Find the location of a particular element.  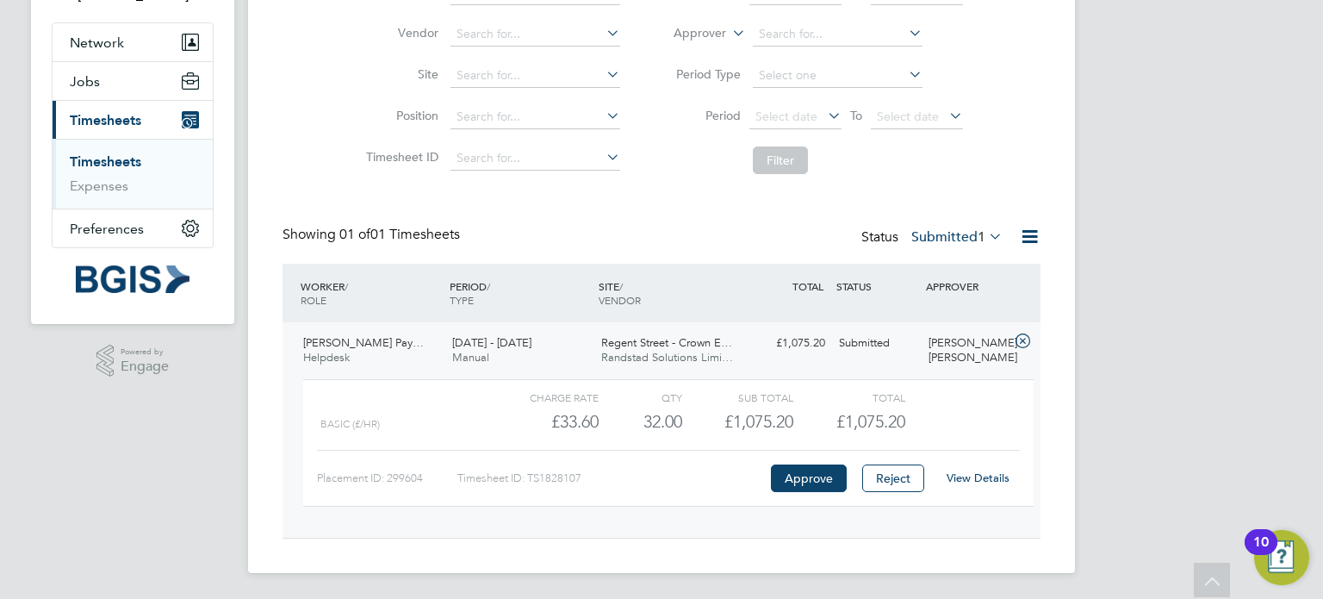

input: Select one is located at coordinates (837, 76).